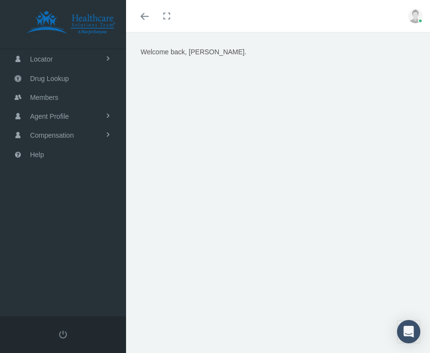  What do you see at coordinates (71, 23) in the screenshot?
I see `img: HEALTHCARE SOLUTIONS TEAM, LLC` at bounding box center [71, 23].